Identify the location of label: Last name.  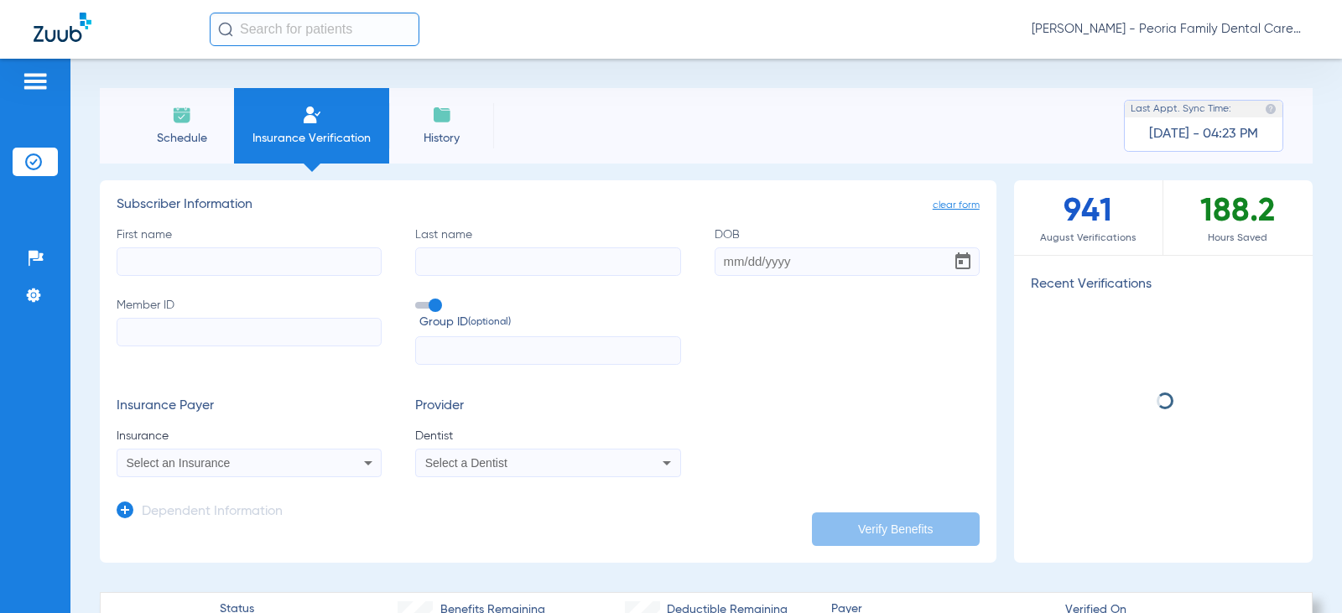
(548, 251).